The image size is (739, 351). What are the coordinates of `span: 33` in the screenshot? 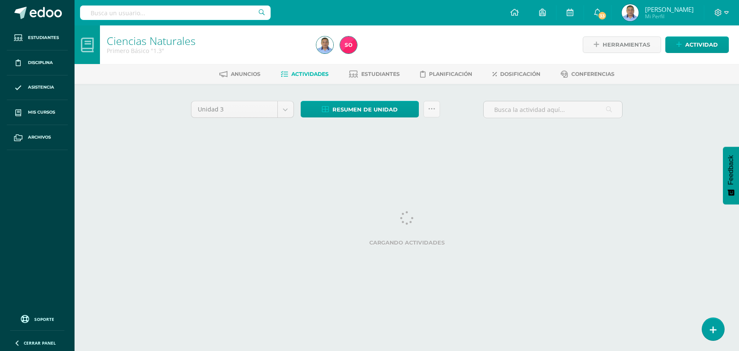 It's located at (602, 16).